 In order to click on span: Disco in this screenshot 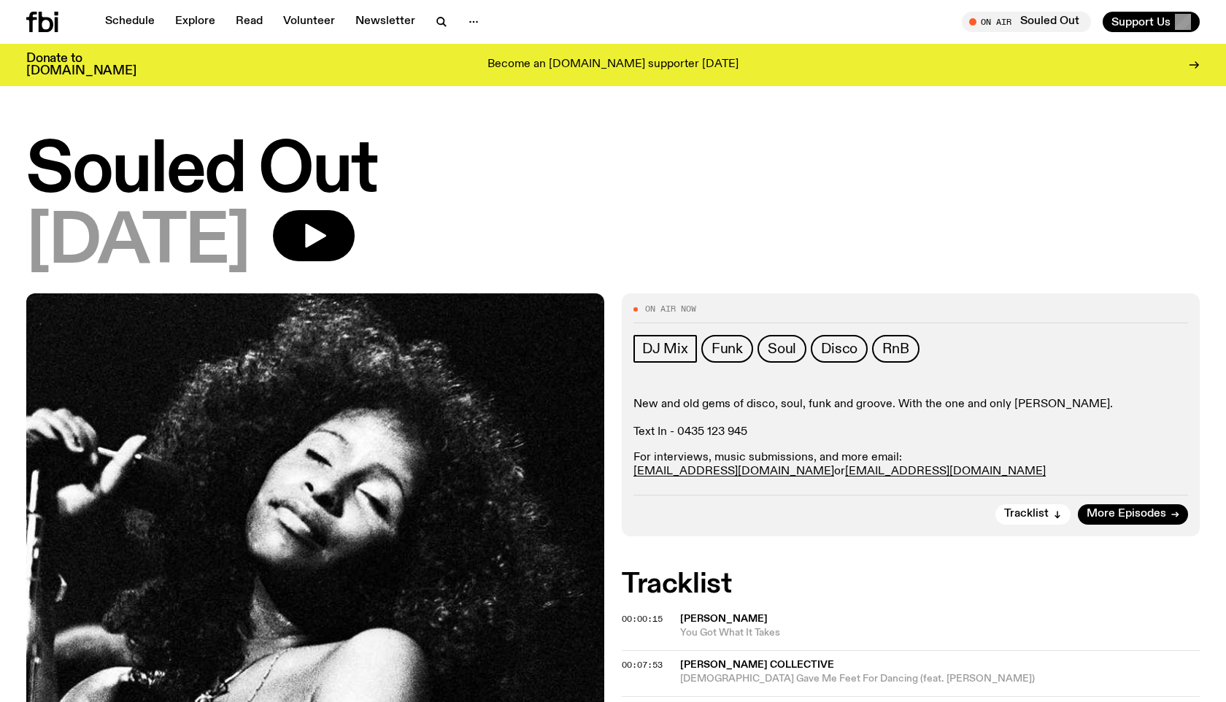, I will do `click(839, 349)`.